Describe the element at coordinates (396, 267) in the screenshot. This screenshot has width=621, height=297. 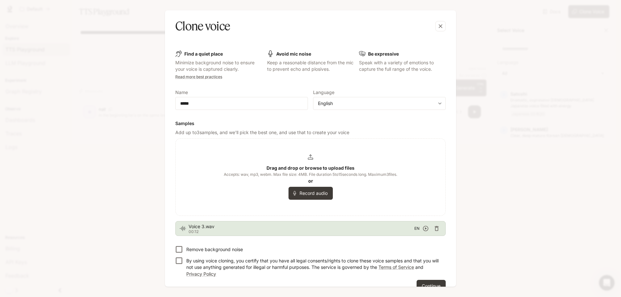
I see `a: Terms of Service` at that location.